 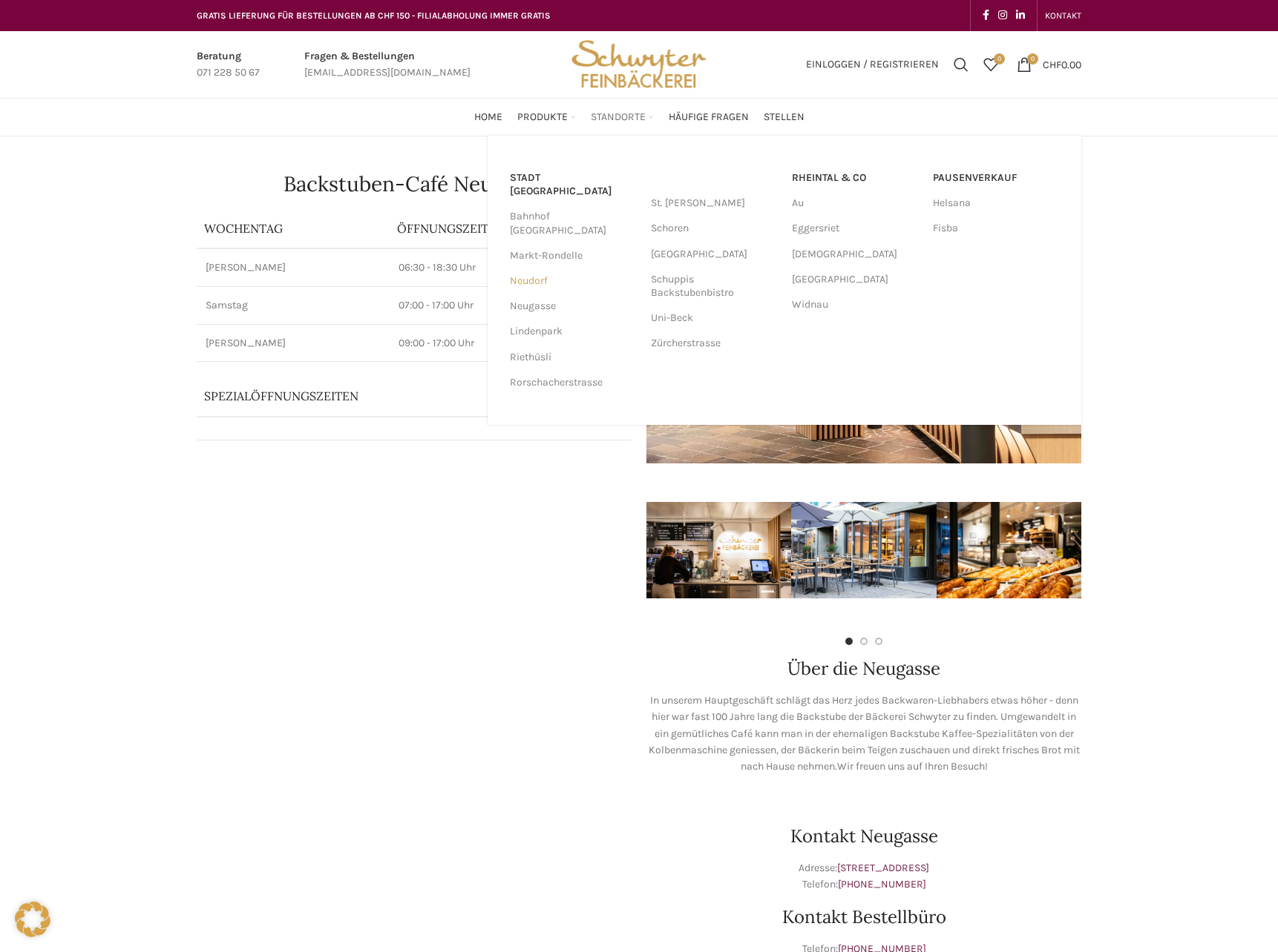 What do you see at coordinates (912, 766) in the screenshot?
I see `span: Wir freuen uns auf Ihren Besuch!` at bounding box center [912, 766].